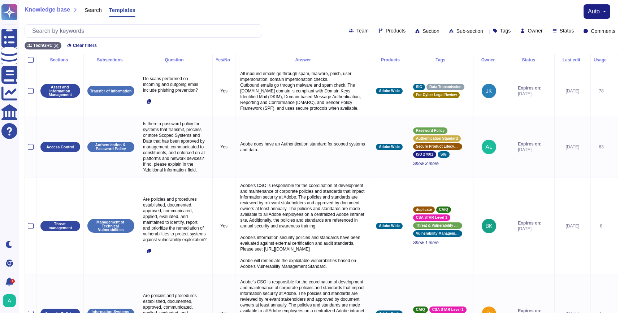 The width and height of the screenshot is (624, 313). What do you see at coordinates (506, 31) in the screenshot?
I see `span: Tags` at bounding box center [506, 31].